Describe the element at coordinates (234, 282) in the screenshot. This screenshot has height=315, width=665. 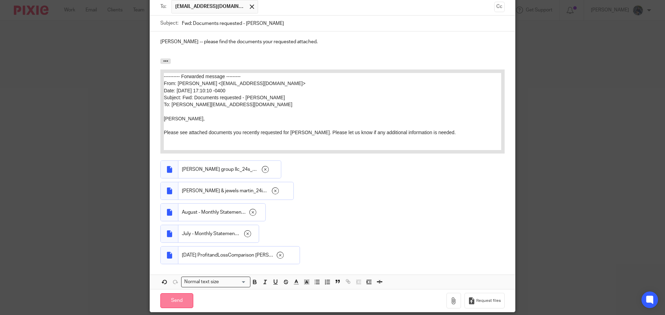
I see `input: Search for option` at that location.